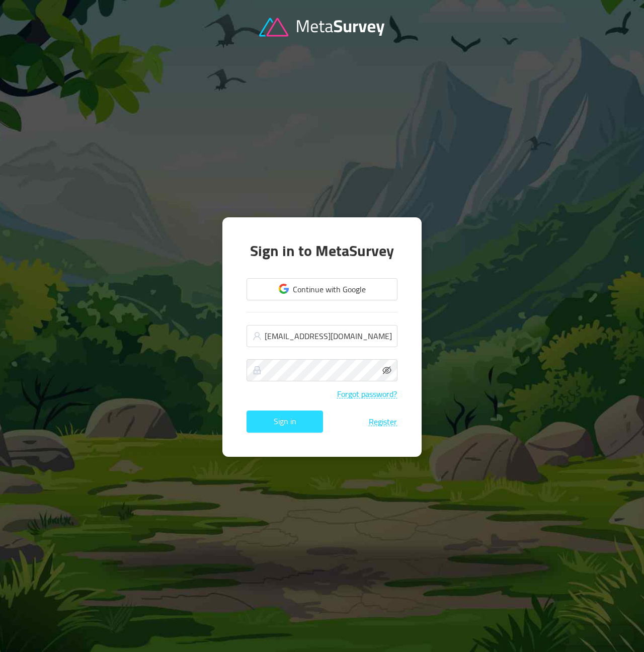 This screenshot has width=644, height=652. Describe the element at coordinates (383, 422) in the screenshot. I see `button: Register` at that location.